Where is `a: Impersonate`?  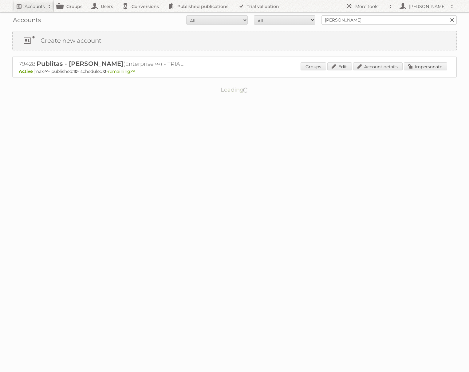 a: Impersonate is located at coordinates (425, 66).